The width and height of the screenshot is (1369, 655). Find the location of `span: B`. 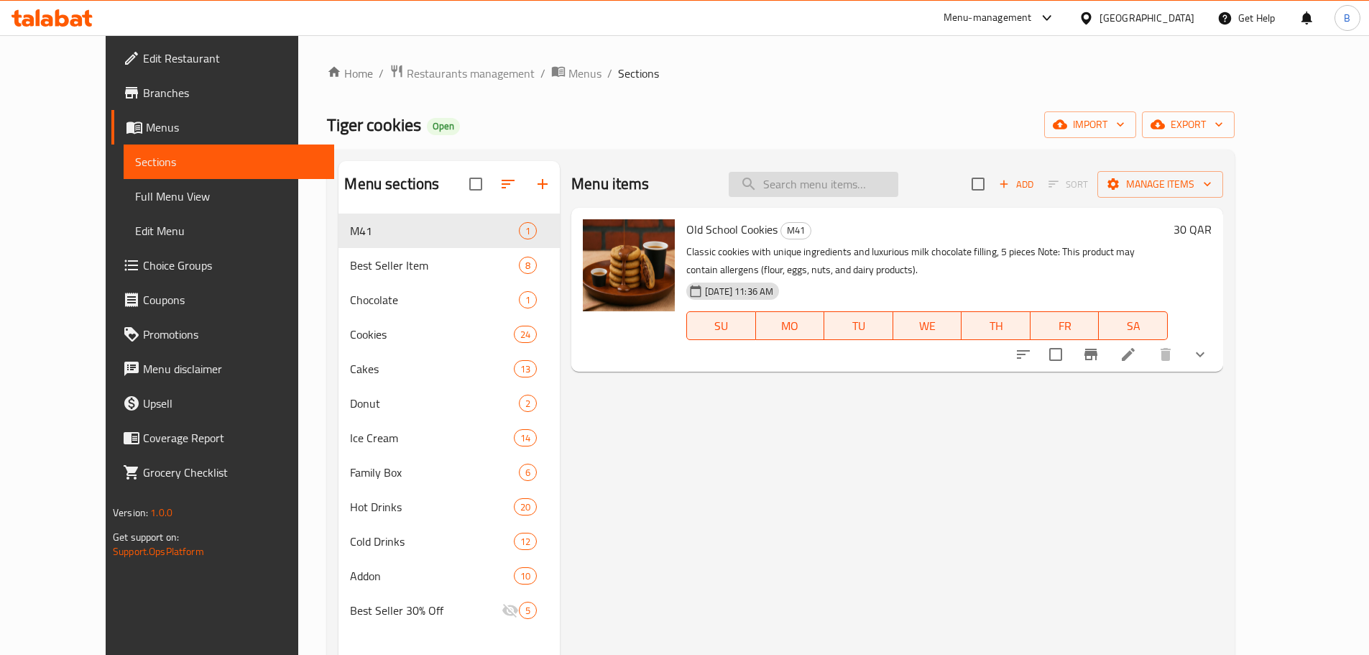

span: B is located at coordinates (1347, 18).